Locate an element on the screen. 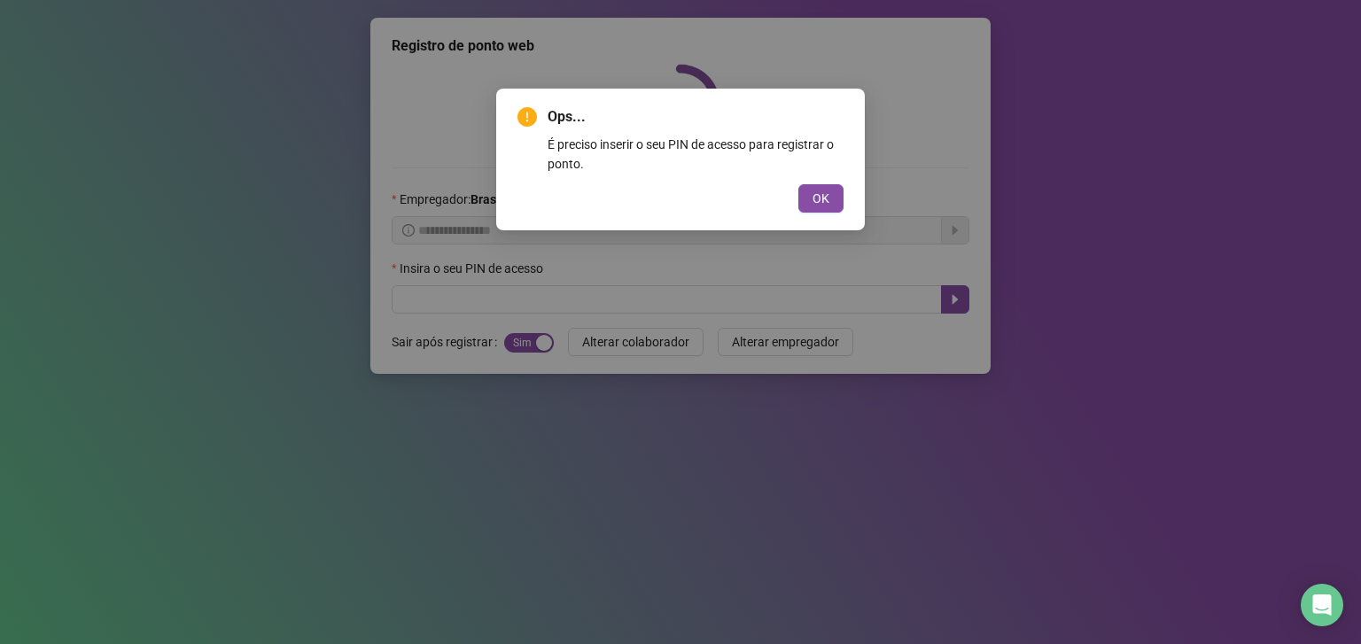  span: OK is located at coordinates (821, 199).